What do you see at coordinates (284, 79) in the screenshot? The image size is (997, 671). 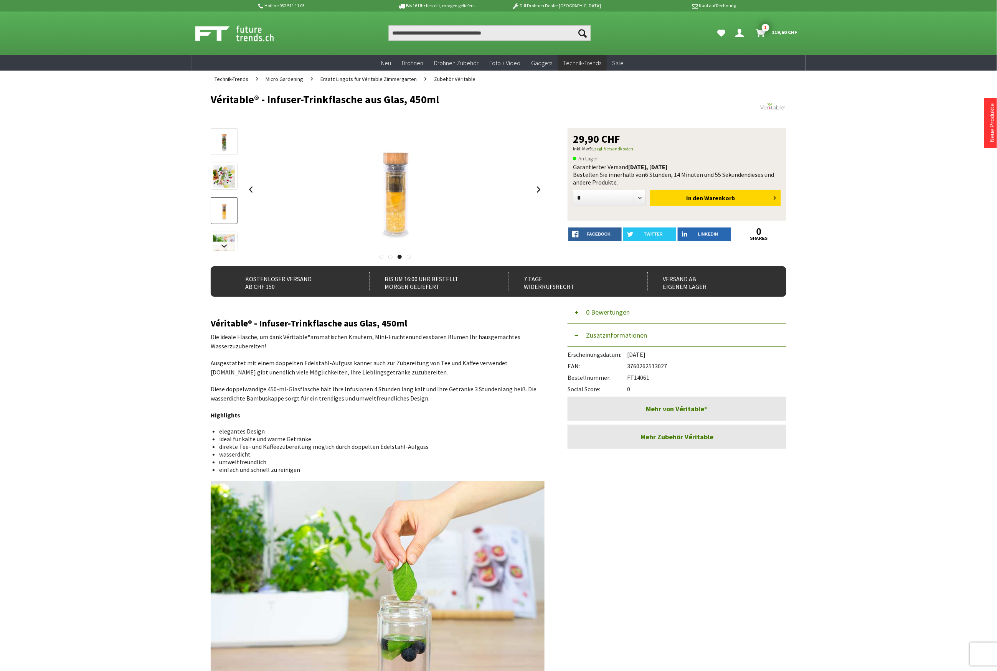 I see `a: Micro Gardening` at bounding box center [284, 79].